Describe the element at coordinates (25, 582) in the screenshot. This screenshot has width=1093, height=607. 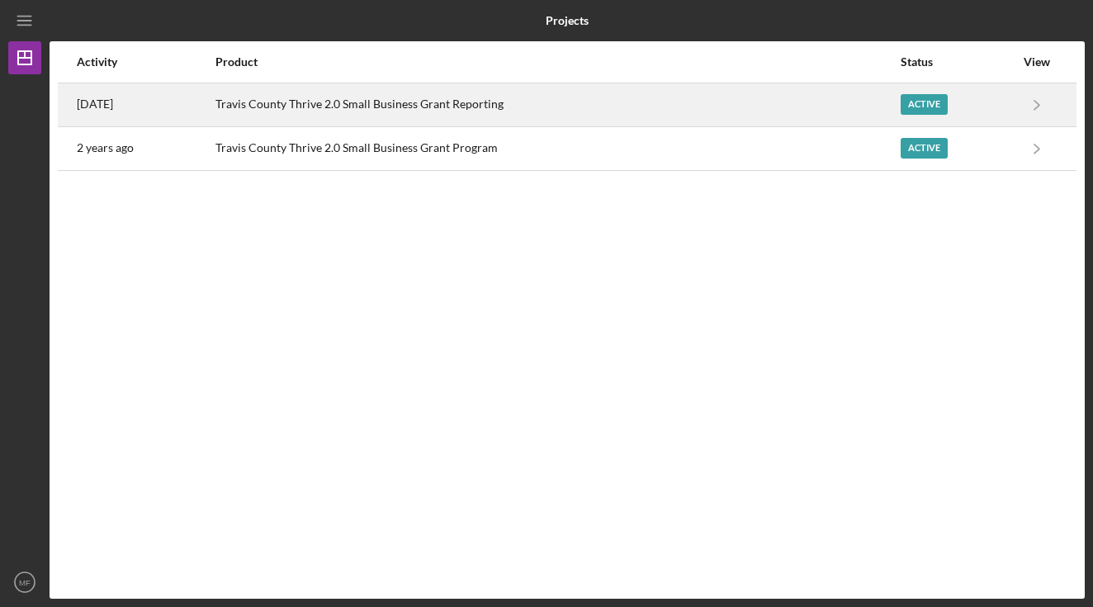
I see `button: MF` at that location.